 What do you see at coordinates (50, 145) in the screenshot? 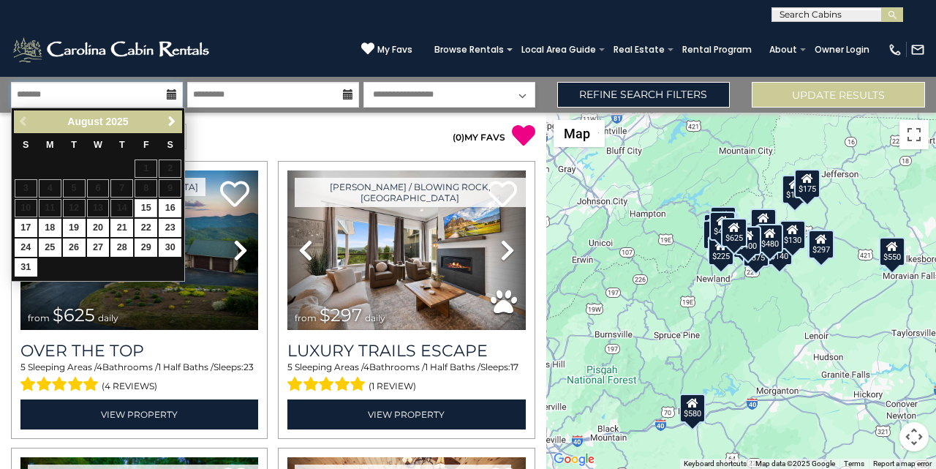
I see `span: Monday` at bounding box center [50, 145].